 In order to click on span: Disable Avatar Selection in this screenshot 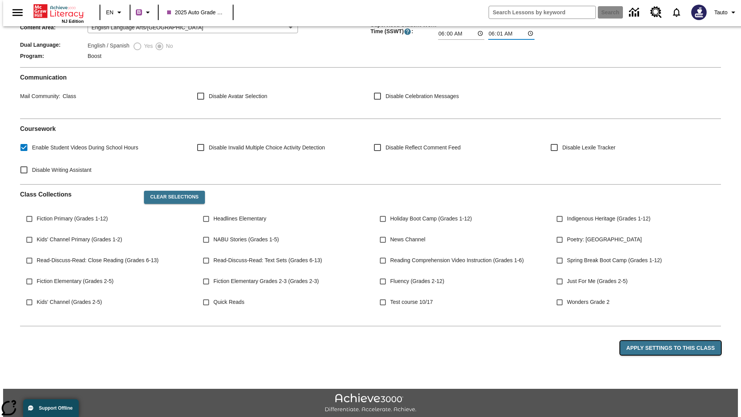, I will do `click(238, 96)`.